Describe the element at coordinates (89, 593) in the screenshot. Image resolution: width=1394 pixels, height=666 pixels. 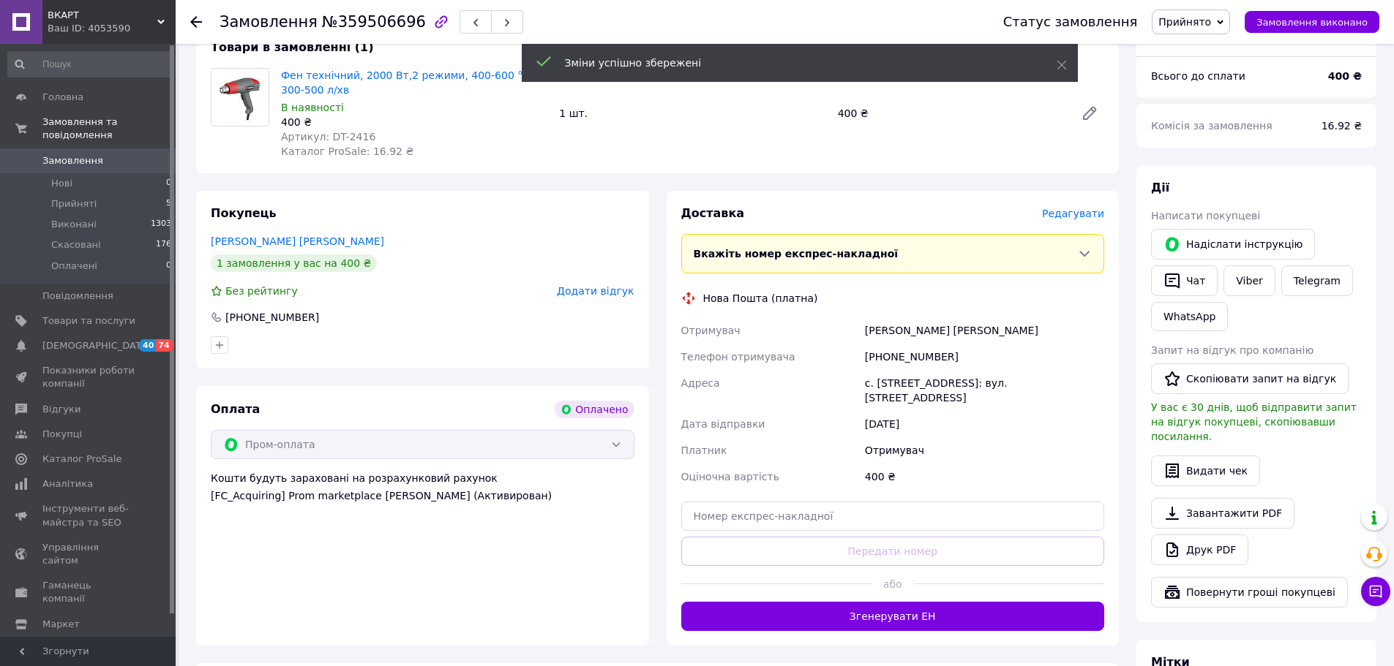
I see `span: Гаманець компанії` at that location.